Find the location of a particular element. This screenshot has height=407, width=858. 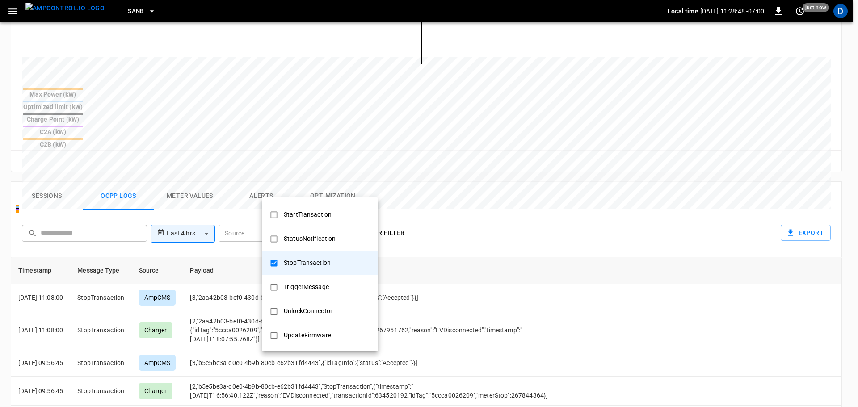

div: UpdateFirmware is located at coordinates (307, 335).